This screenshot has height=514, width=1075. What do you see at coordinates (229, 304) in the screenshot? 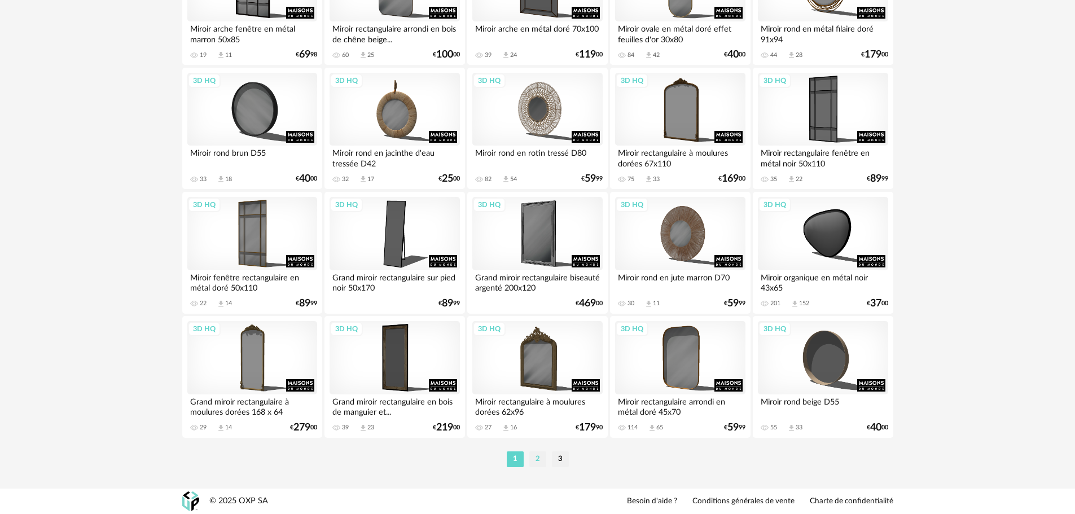
I see `div: 14` at bounding box center [229, 304].